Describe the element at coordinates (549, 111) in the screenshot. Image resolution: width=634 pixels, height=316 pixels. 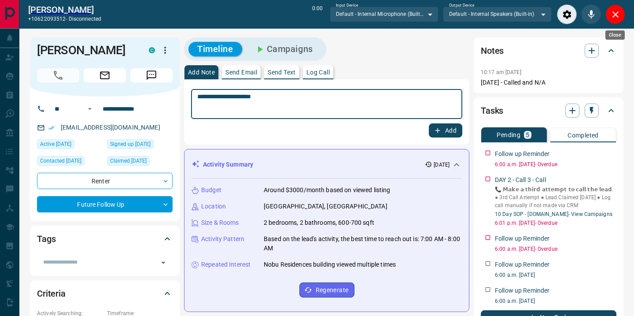
I see `div: Tasks` at that location.